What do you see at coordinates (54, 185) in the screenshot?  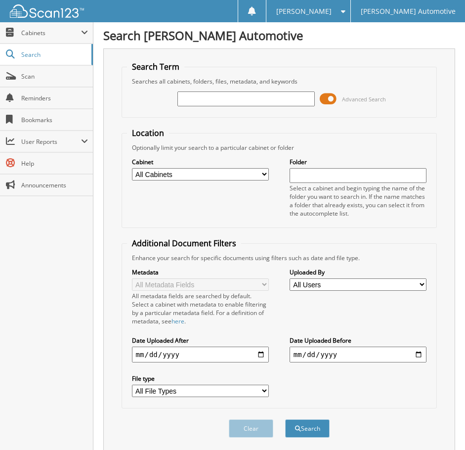 I see `span: Announcements` at bounding box center [54, 185].